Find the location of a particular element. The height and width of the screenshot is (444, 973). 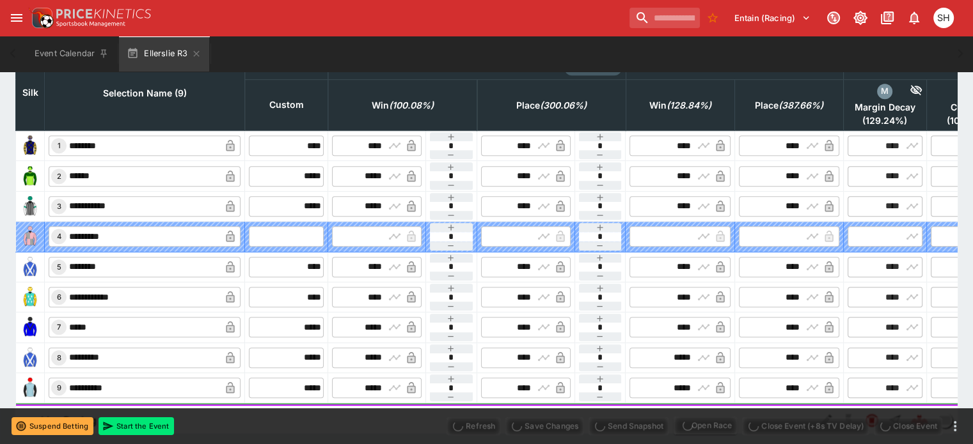

img: runner 5 is located at coordinates (30, 267).